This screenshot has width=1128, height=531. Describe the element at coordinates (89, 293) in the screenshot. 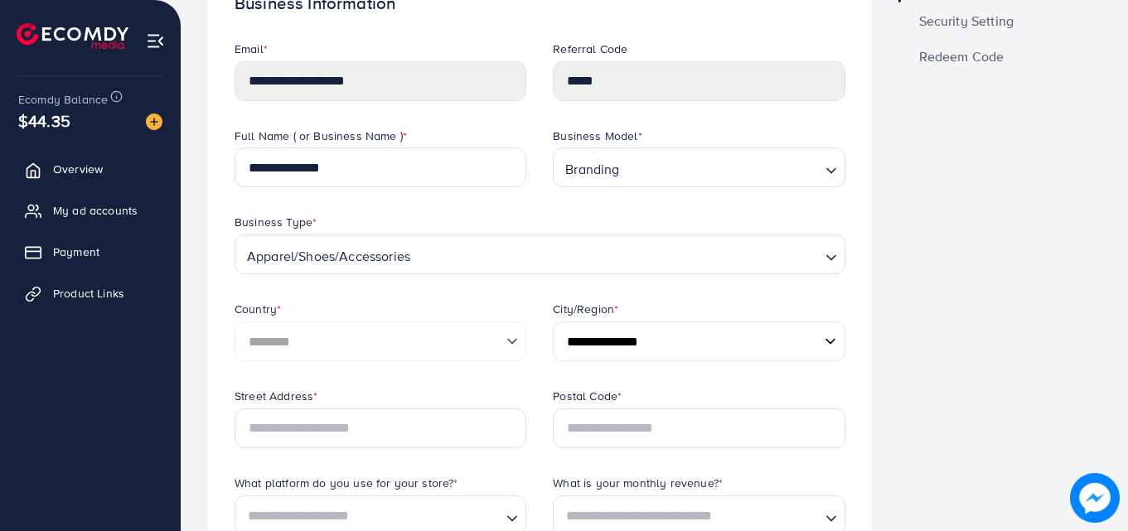

I see `span: Product Links` at that location.